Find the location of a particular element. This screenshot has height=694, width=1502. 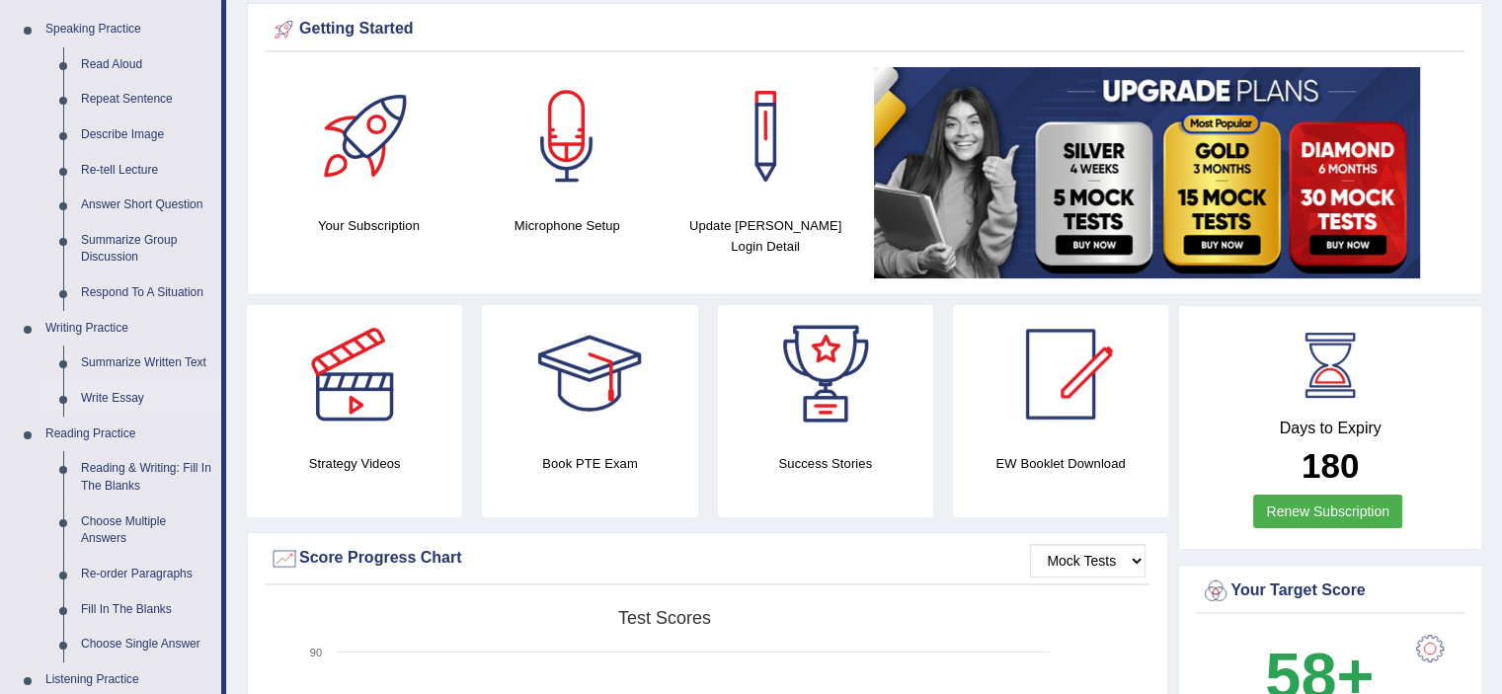

a: Read Aloud is located at coordinates (146, 65).